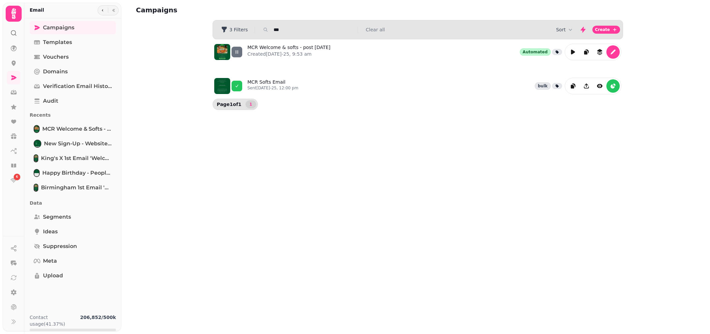  I want to click on span: 1, so click(251, 104).